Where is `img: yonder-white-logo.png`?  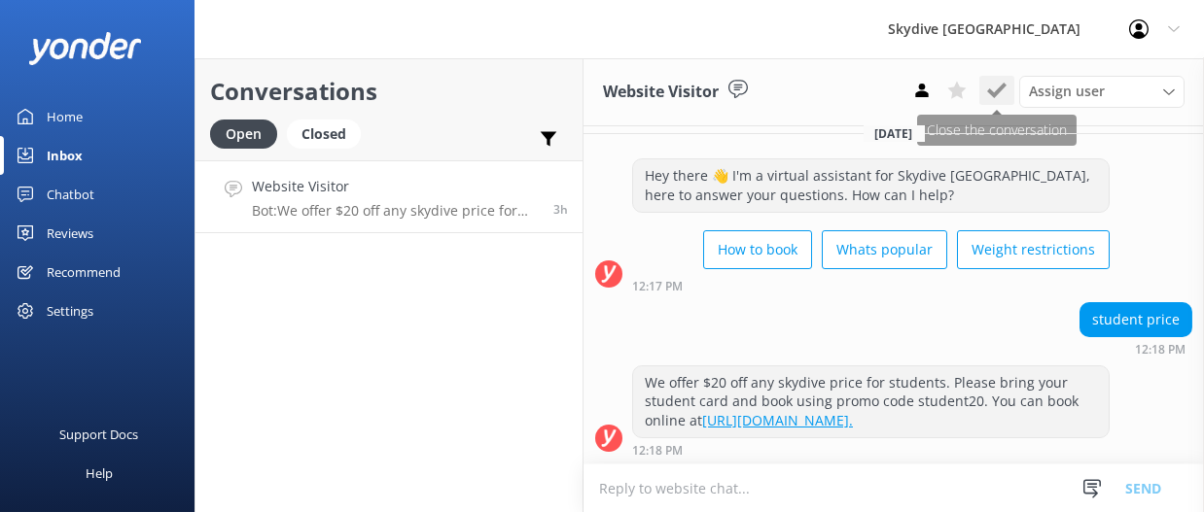 img: yonder-white-logo.png is located at coordinates (85, 48).